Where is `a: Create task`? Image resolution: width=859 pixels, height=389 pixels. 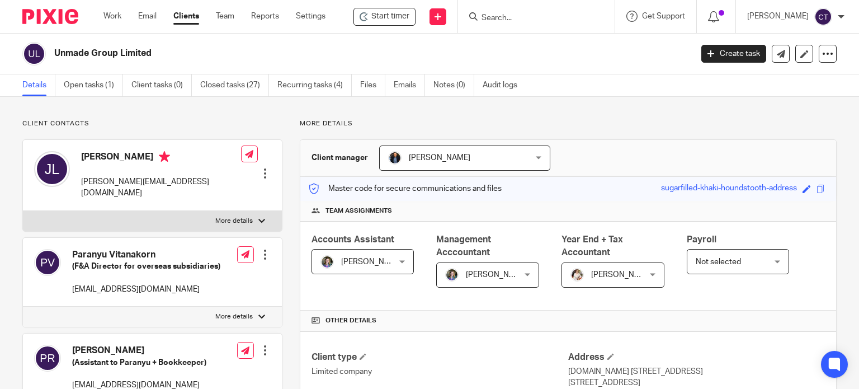 a: Create task is located at coordinates (733, 54).